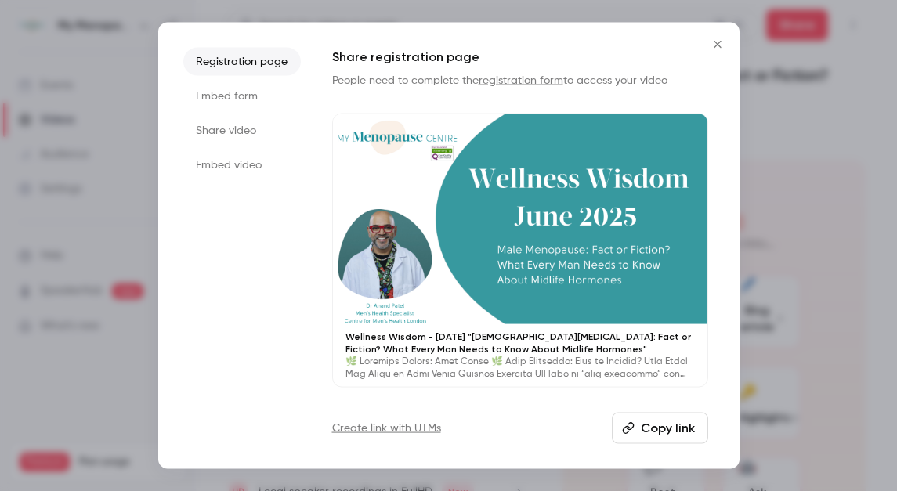  Describe the element at coordinates (660, 429) in the screenshot. I see `button: Copy link` at that location.